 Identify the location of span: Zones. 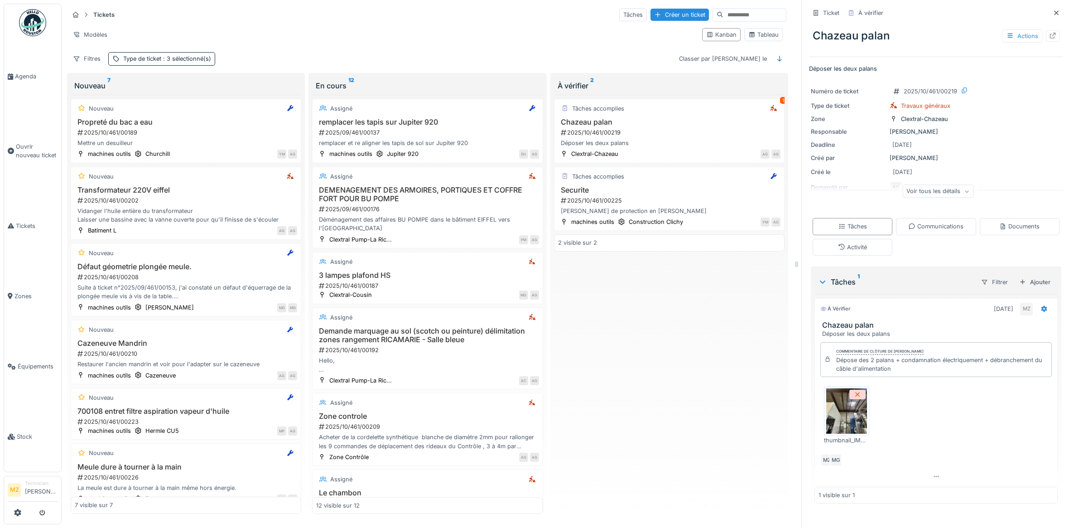
(36, 296).